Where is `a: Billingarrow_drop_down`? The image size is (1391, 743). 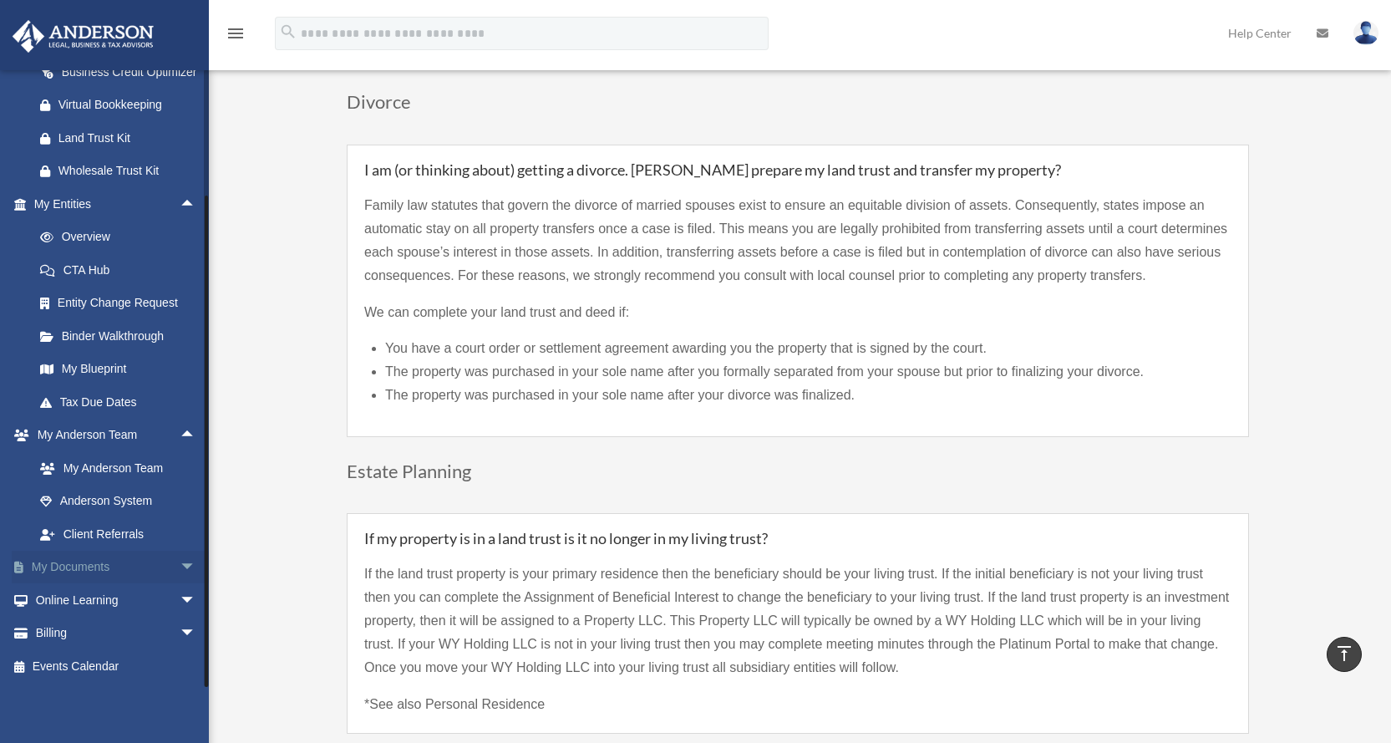
a: Billingarrow_drop_down is located at coordinates (116, 633).